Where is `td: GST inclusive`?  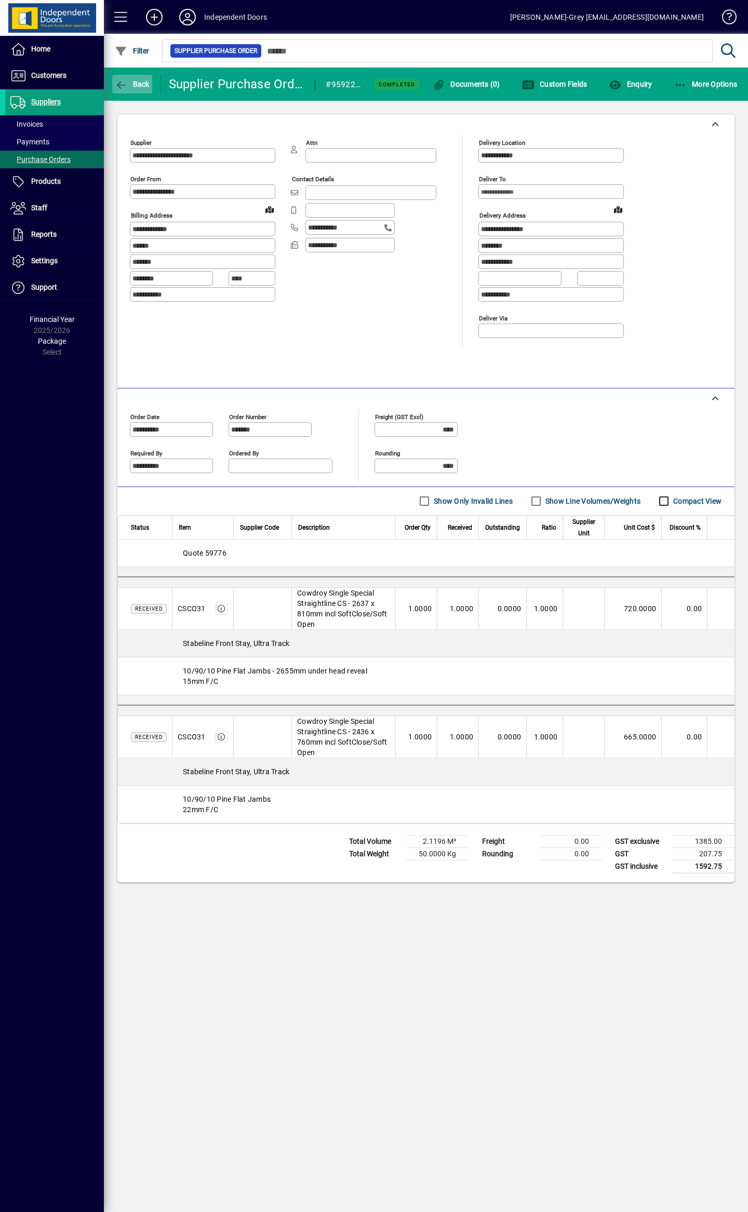 td: GST inclusive is located at coordinates (641, 866).